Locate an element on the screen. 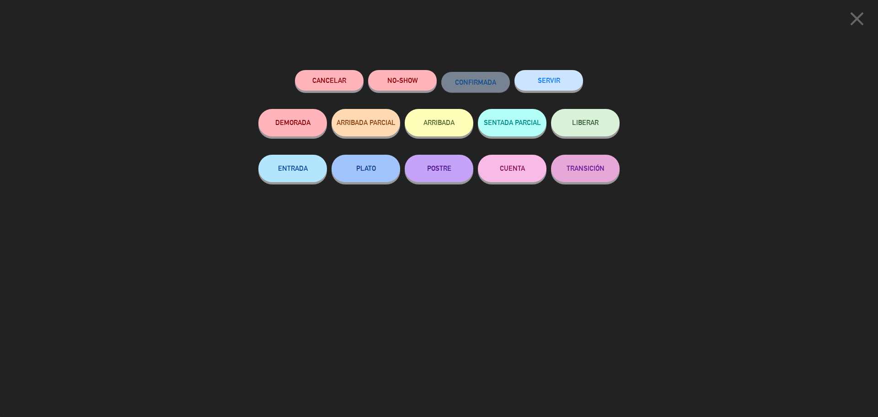  button: POSTRE is located at coordinates (439, 168).